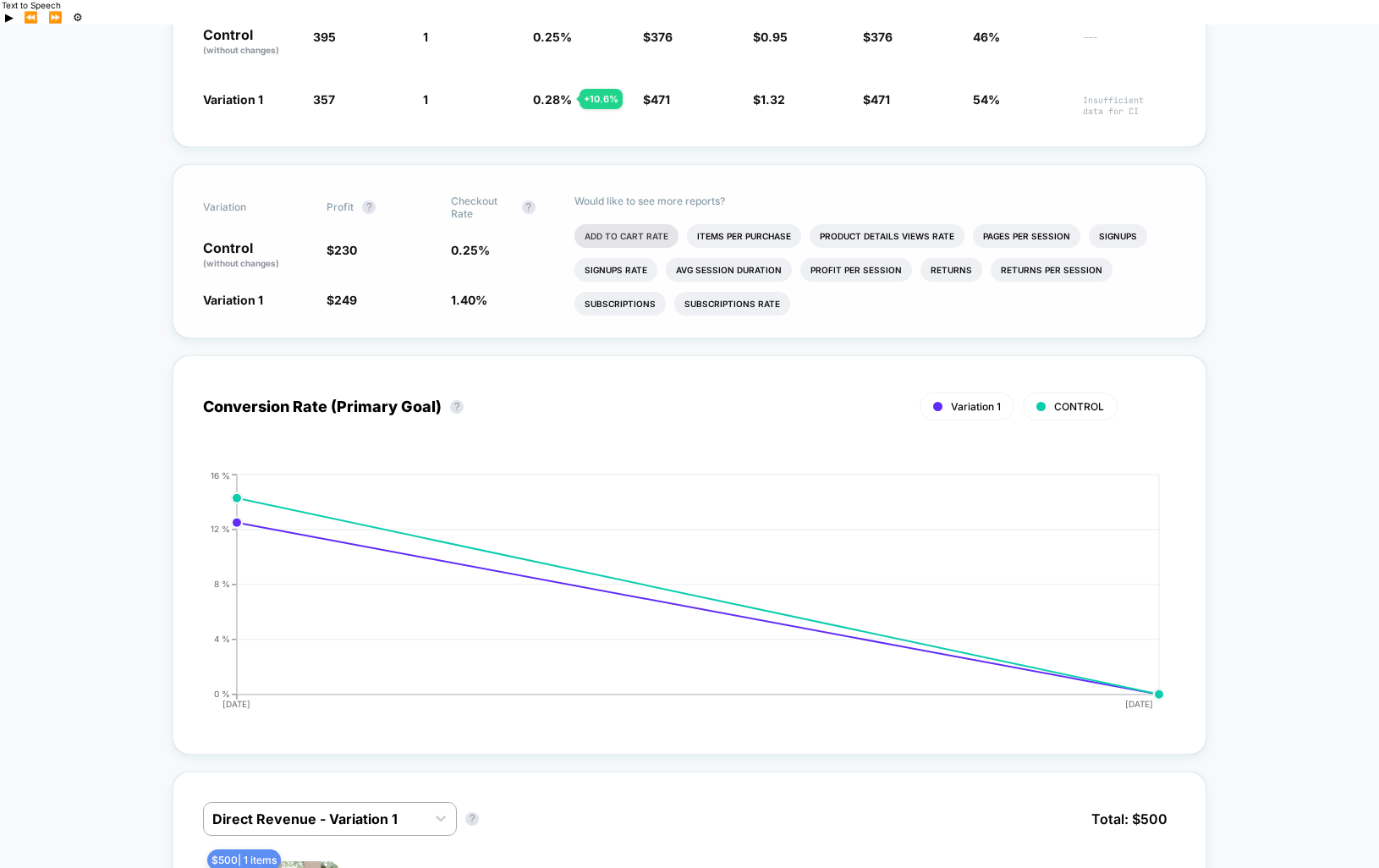 The width and height of the screenshot is (1379, 868). What do you see at coordinates (601, 99) in the screenshot?
I see `div: + 10.6 %` at bounding box center [601, 99].